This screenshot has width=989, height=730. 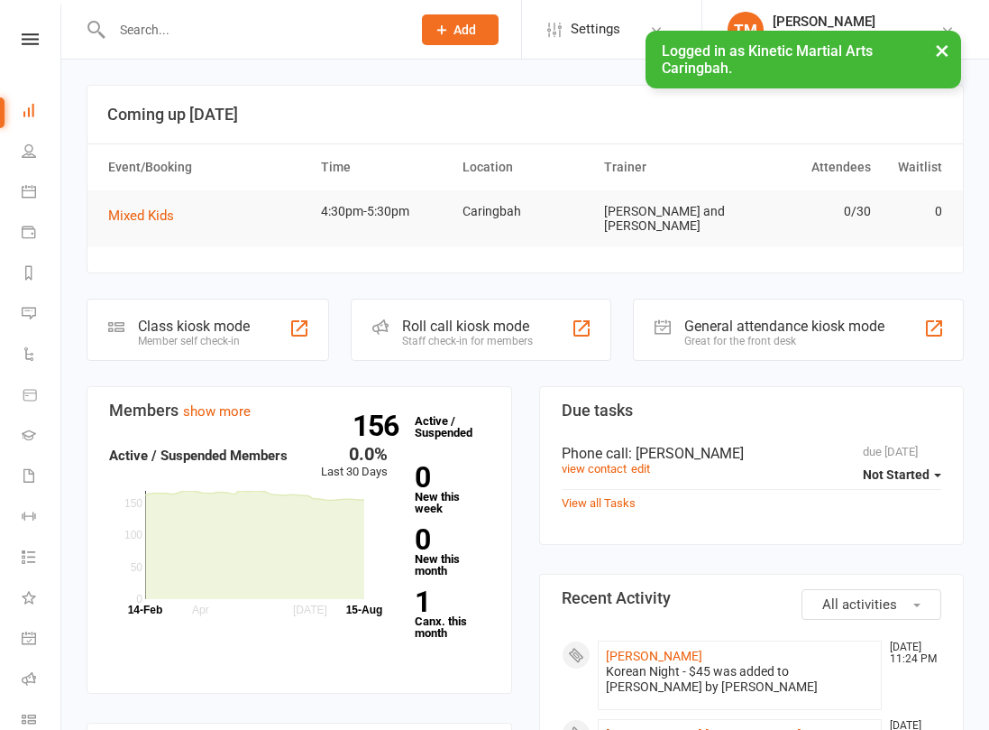 What do you see at coordinates (452, 551) in the screenshot?
I see `a: 0New this month` at bounding box center [452, 551].